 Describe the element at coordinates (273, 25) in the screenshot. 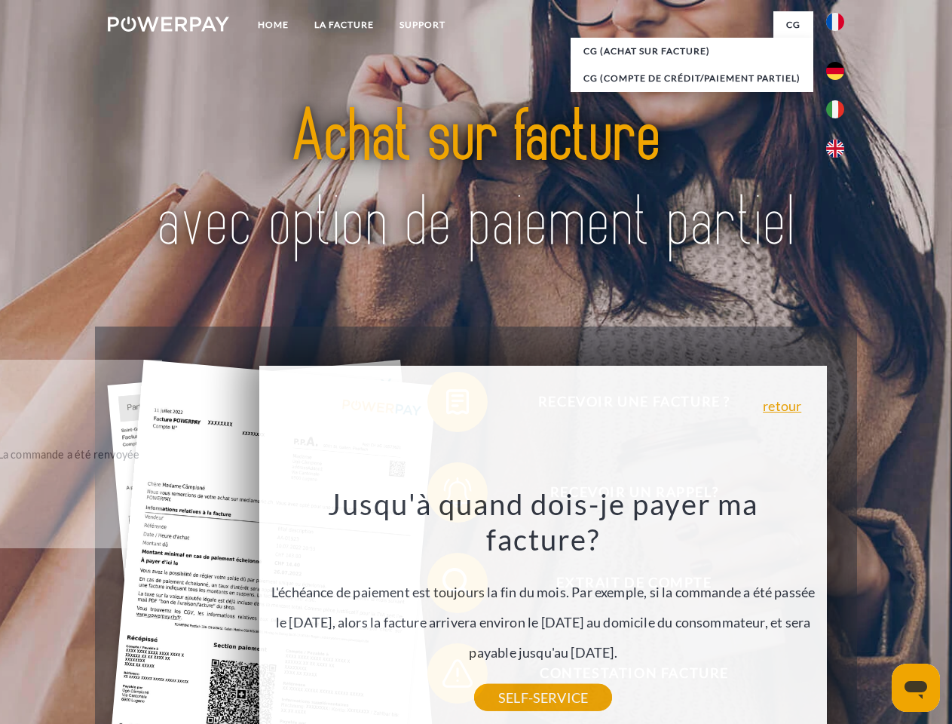

I see `a: Home` at that location.